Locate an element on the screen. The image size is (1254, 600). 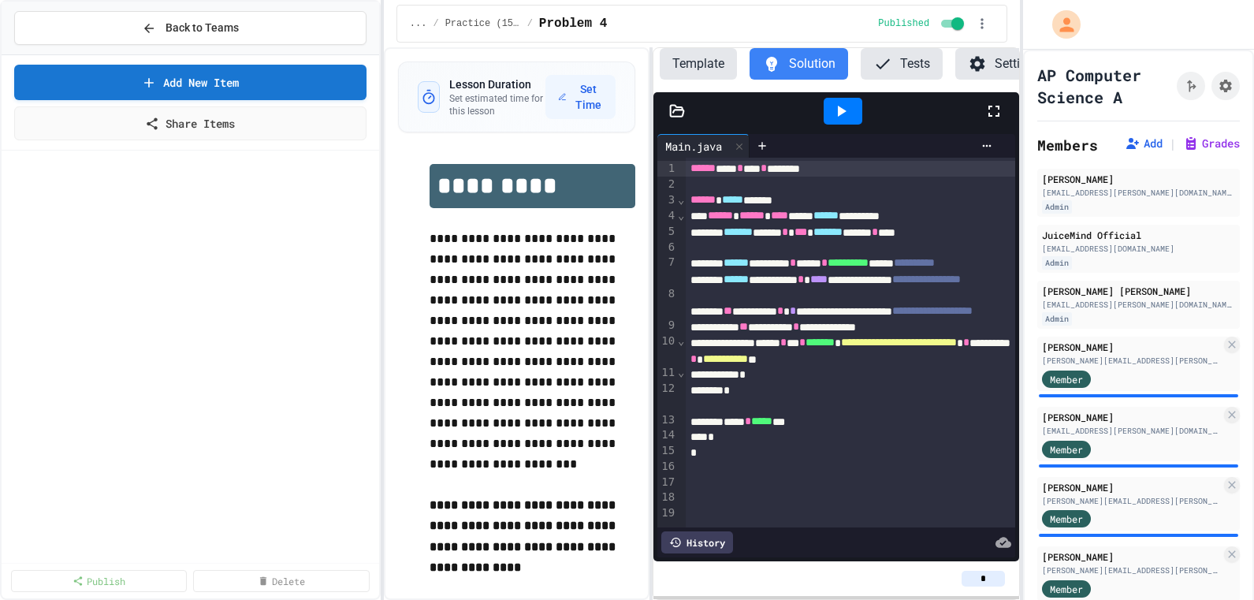
button: Grades is located at coordinates (1211, 143).